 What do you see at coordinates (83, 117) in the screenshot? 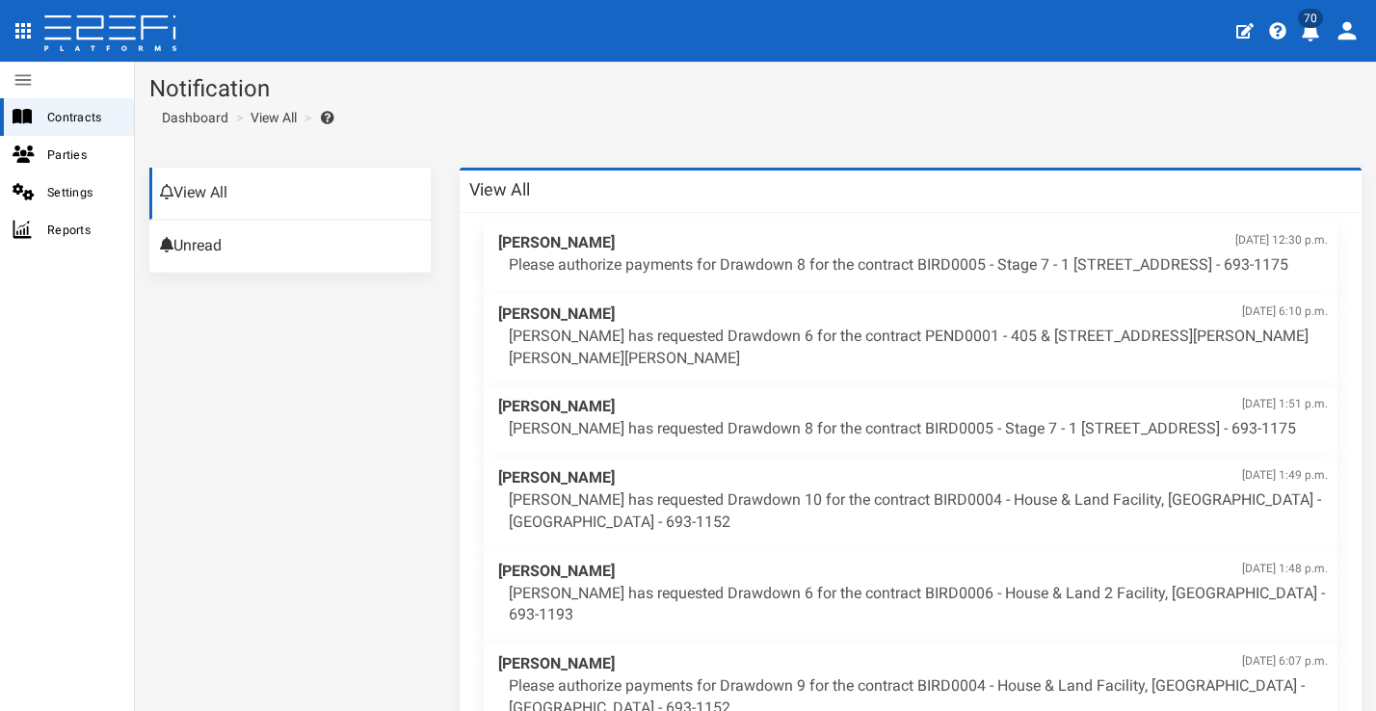
I see `span: Contracts` at bounding box center [83, 117].